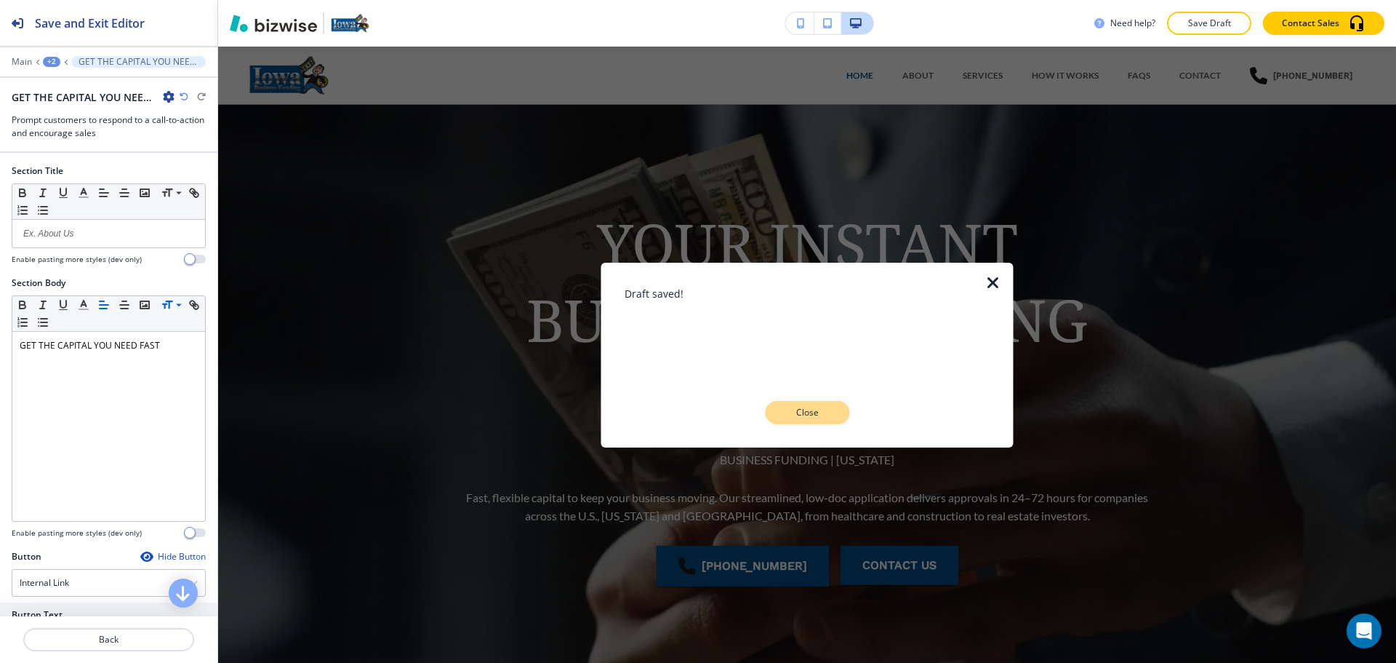  I want to click on h2: Section Body, so click(39, 283).